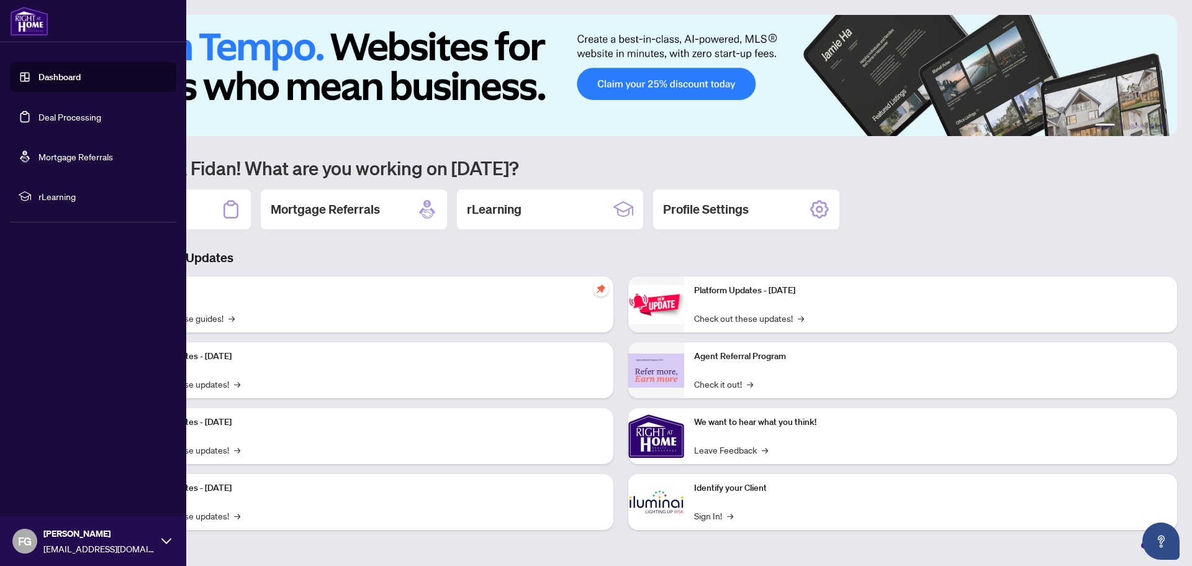 The width and height of the screenshot is (1192, 566). What do you see at coordinates (931, 422) in the screenshot?
I see `p: We want to hear what you think!` at bounding box center [931, 422].